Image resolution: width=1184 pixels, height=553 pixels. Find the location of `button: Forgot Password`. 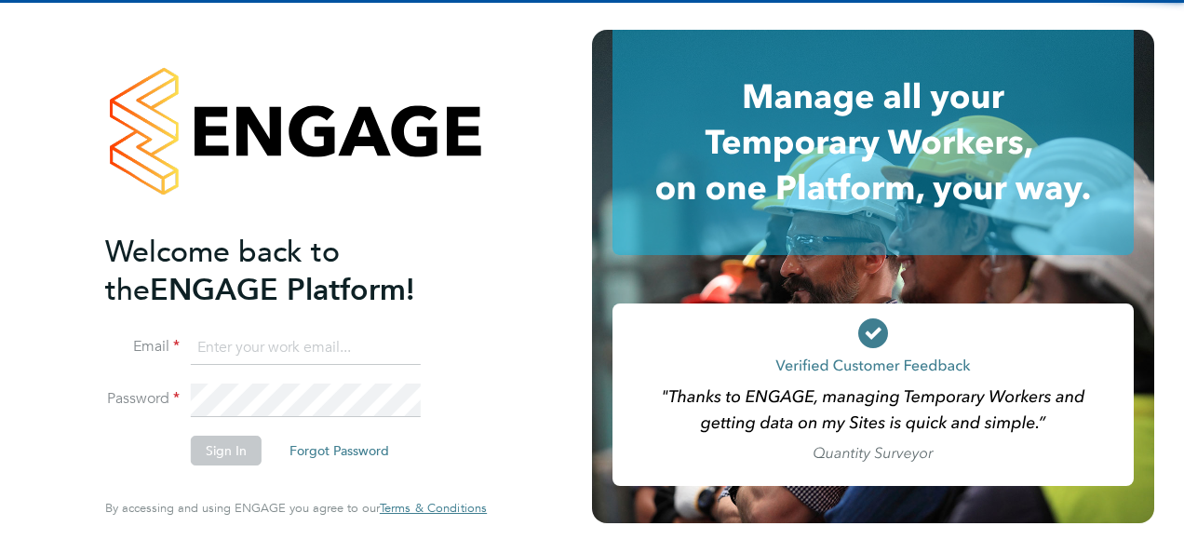

button: Forgot Password is located at coordinates (339, 450).